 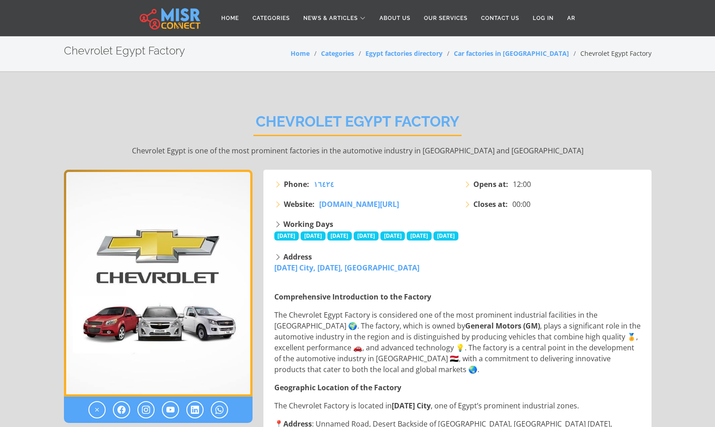 What do you see at coordinates (459, 406) in the screenshot?
I see `p: The Chevrolet Factory is located in , one of Egypt’s prominent industrial zones.` at bounding box center [459, 406].